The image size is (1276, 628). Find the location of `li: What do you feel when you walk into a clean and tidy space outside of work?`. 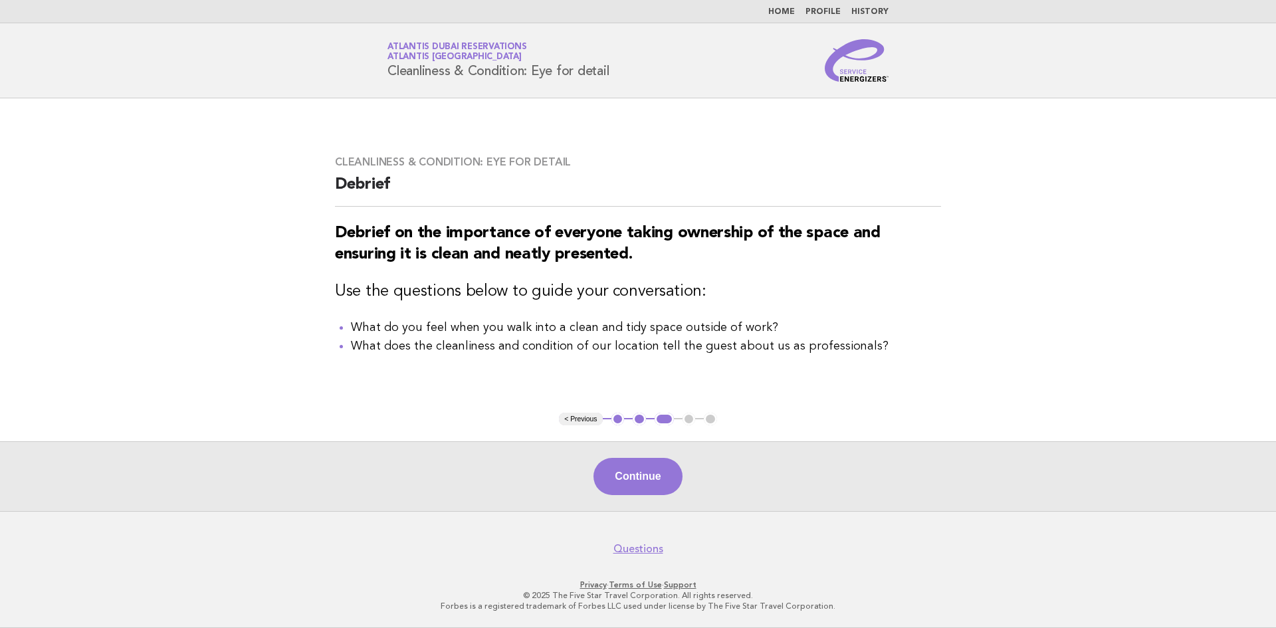

li: What do you feel when you walk into a clean and tidy space outside of work? is located at coordinates (646, 328).